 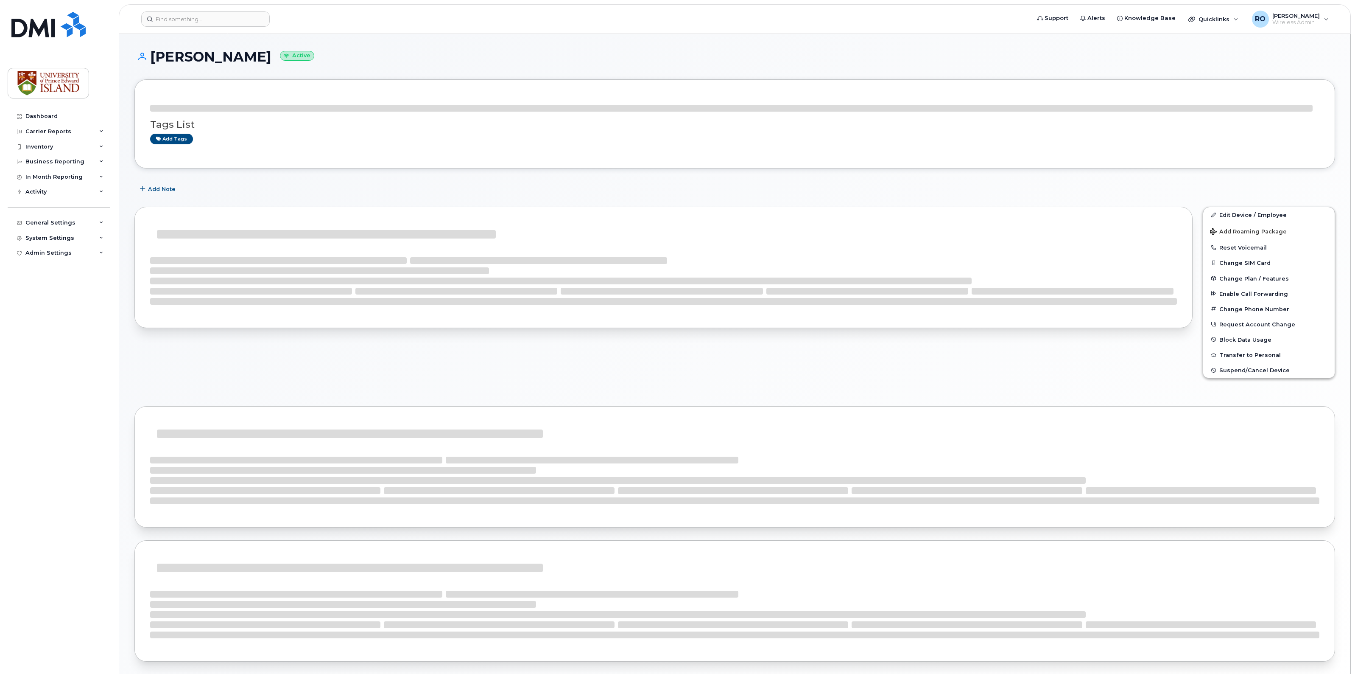 I want to click on button: Block Data Usage, so click(x=1269, y=339).